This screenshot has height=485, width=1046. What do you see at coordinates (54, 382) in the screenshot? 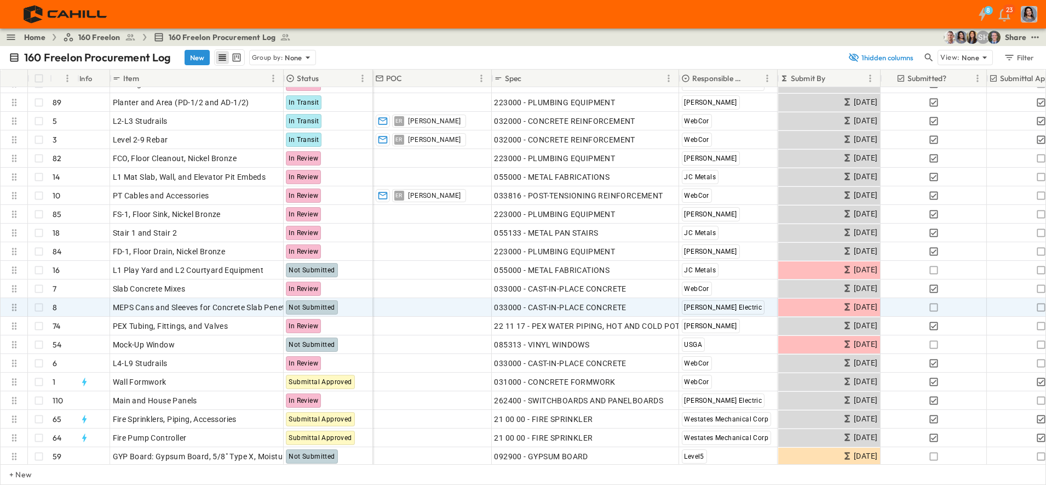
I see `p: 1` at bounding box center [54, 382].